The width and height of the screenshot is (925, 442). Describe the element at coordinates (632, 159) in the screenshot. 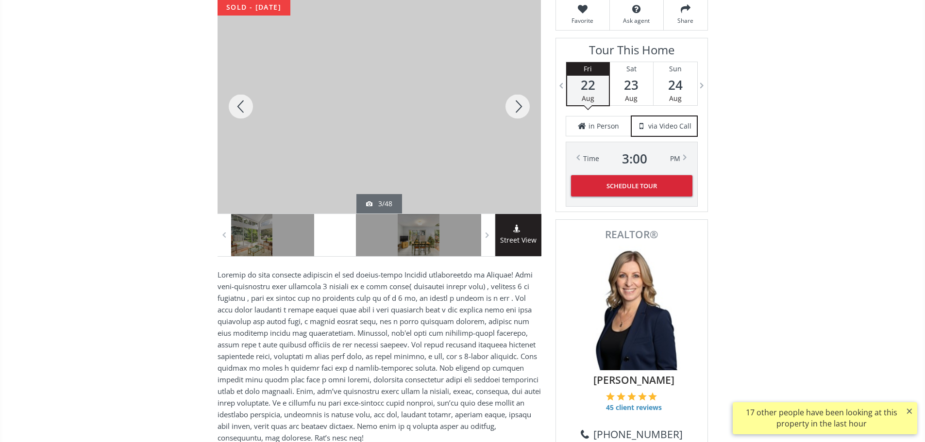

I see `div: Time PM` at that location.